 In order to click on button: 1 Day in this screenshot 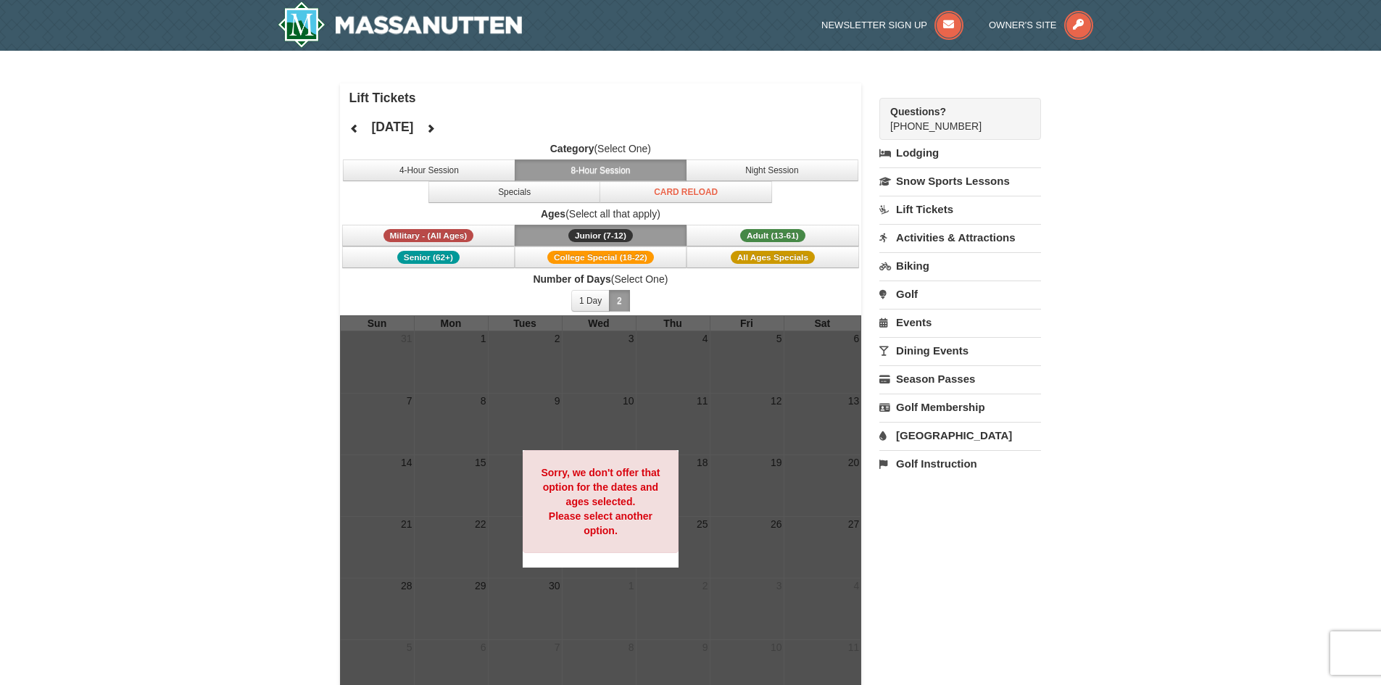, I will do `click(590, 301)`.